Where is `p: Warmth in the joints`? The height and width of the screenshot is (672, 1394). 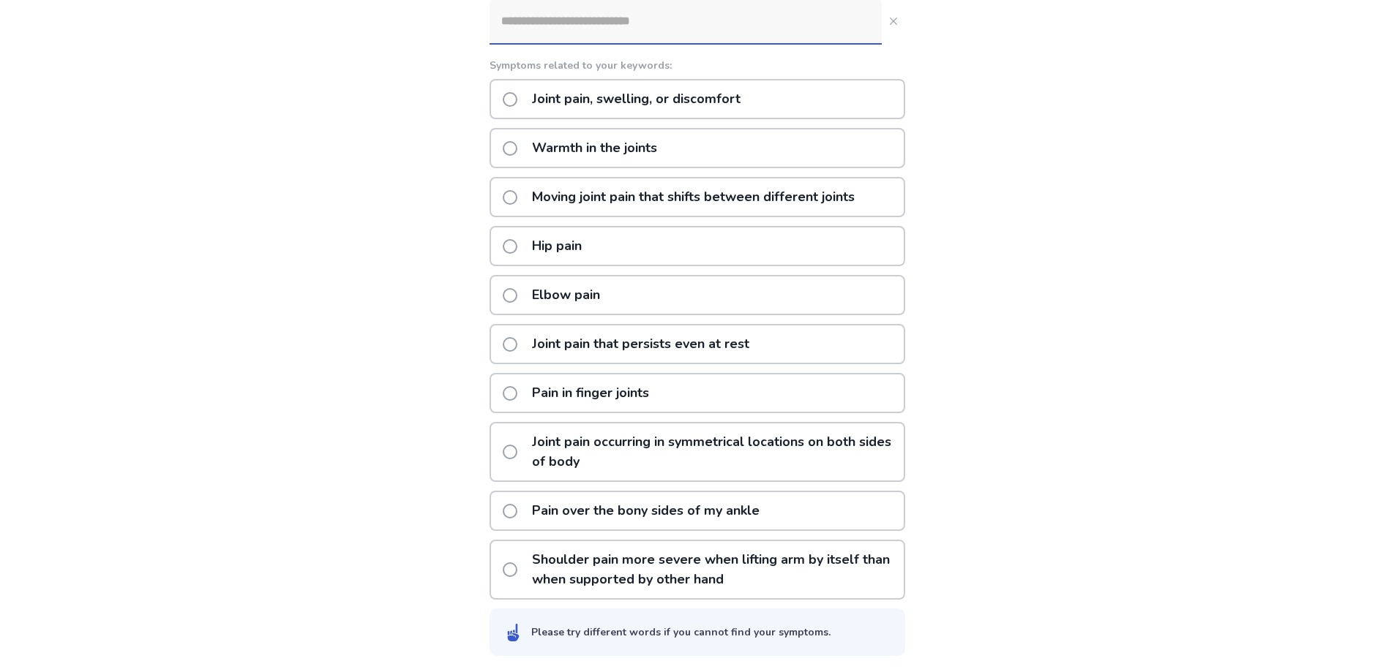 p: Warmth in the joints is located at coordinates (594, 148).